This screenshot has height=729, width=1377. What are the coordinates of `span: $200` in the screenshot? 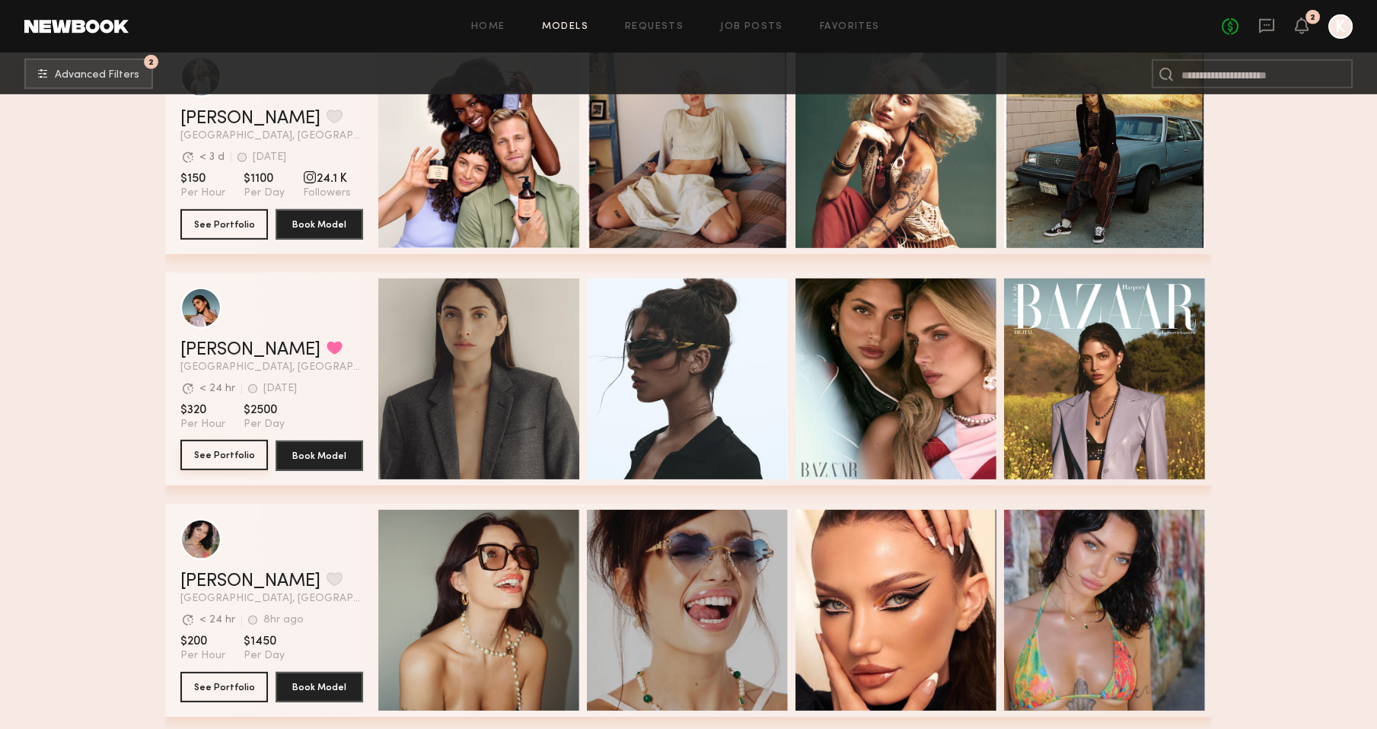 It's located at (202, 642).